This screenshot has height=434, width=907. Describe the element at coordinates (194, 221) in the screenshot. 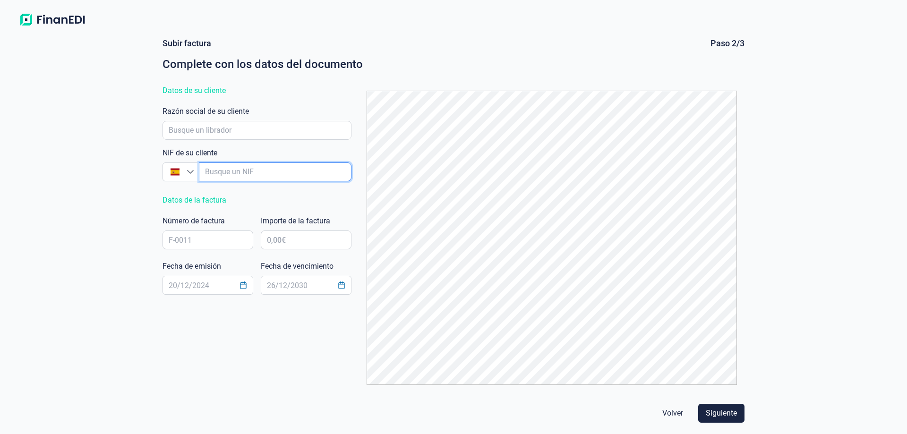

I see `label: Número de factura` at that location.